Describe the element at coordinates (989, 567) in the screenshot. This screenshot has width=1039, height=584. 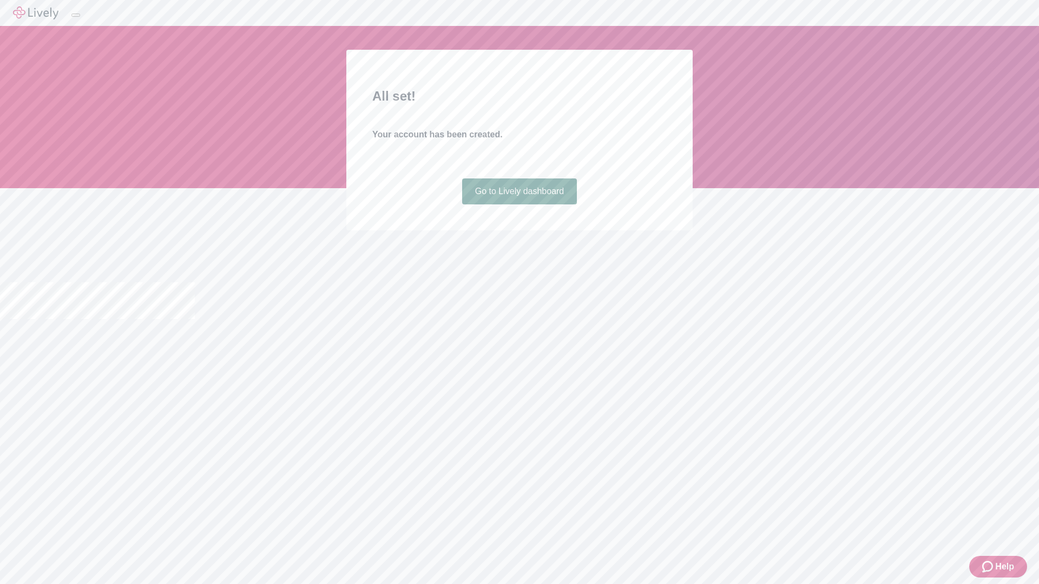
I see `svg: Zendesk support icon` at that location.